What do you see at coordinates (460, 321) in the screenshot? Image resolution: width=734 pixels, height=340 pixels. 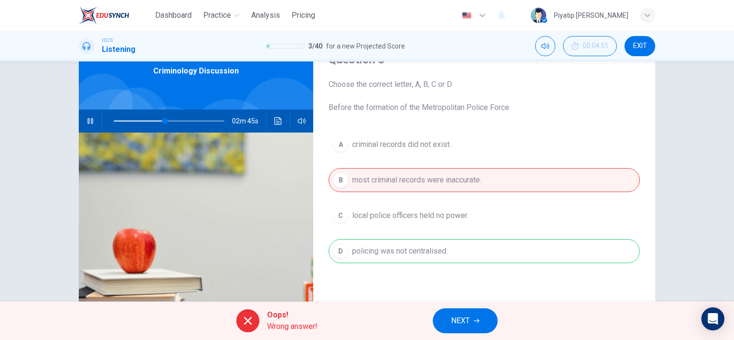 I see `span: NEXT` at bounding box center [460, 321].